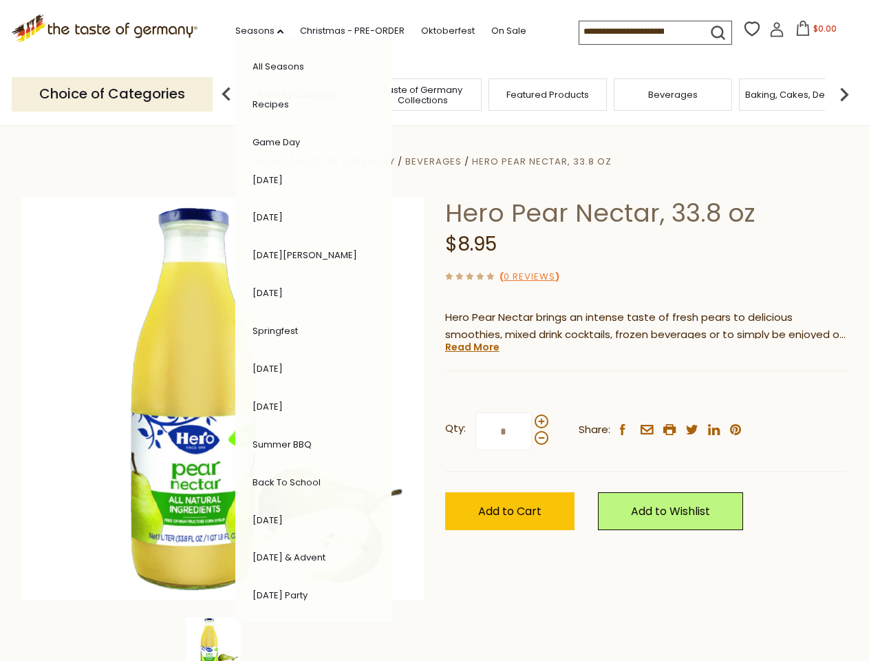  I want to click on h1: Hero Pear Nectar, 33.8 oz, so click(646, 213).